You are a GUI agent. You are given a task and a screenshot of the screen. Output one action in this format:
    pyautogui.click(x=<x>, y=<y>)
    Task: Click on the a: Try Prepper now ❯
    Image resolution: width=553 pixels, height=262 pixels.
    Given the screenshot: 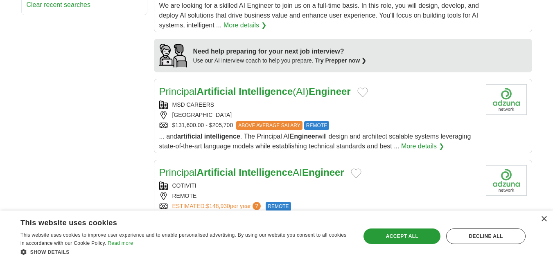 What is the action you would take?
    pyautogui.click(x=341, y=61)
    